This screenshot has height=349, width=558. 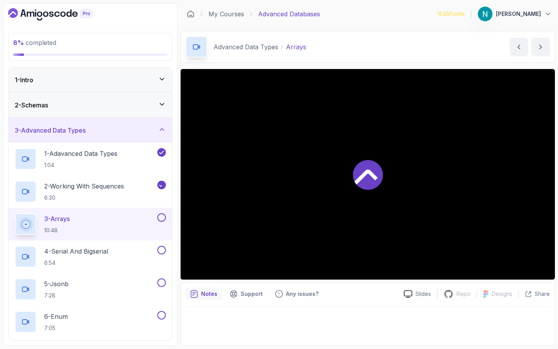 What do you see at coordinates (209, 294) in the screenshot?
I see `p: Notes` at bounding box center [209, 294].